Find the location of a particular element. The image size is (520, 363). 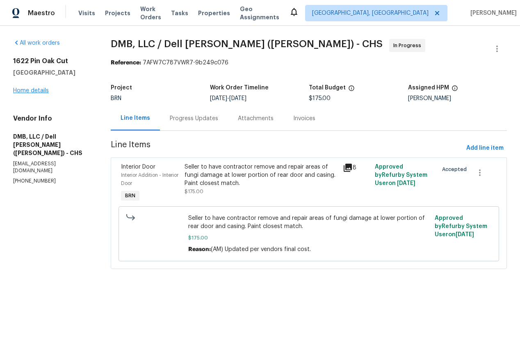

span: Add line item is located at coordinates (484, 148).